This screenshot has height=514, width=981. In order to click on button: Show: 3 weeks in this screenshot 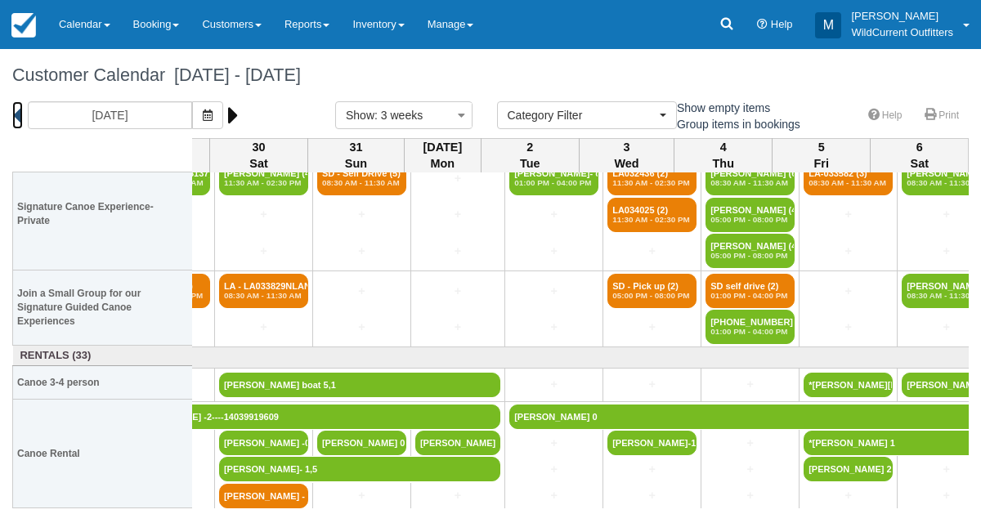, I will do `click(404, 115)`.